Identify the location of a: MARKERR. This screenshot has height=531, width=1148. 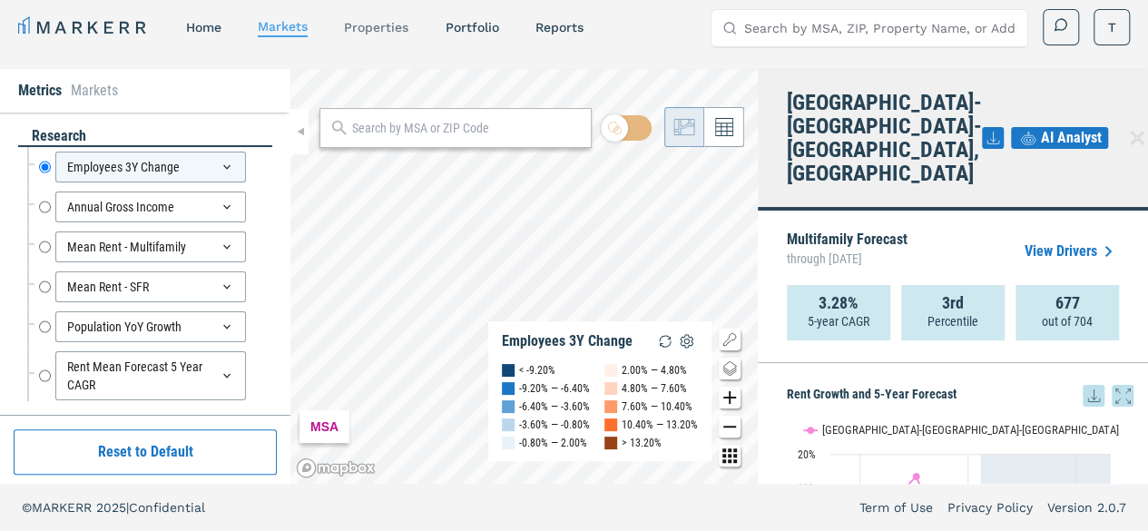
(83, 27).